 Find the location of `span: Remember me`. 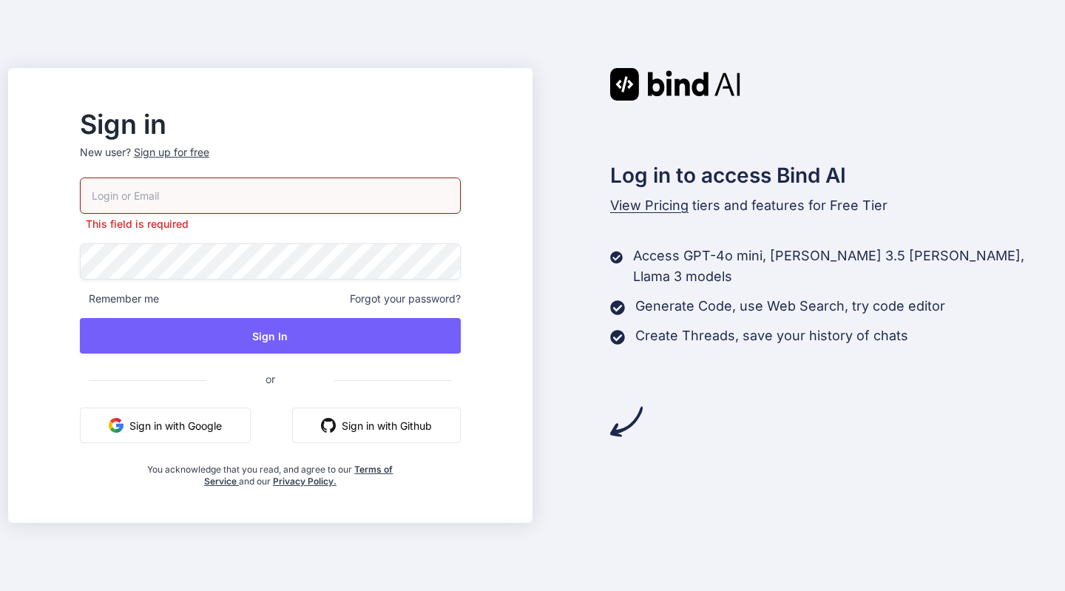

span: Remember me is located at coordinates (119, 299).